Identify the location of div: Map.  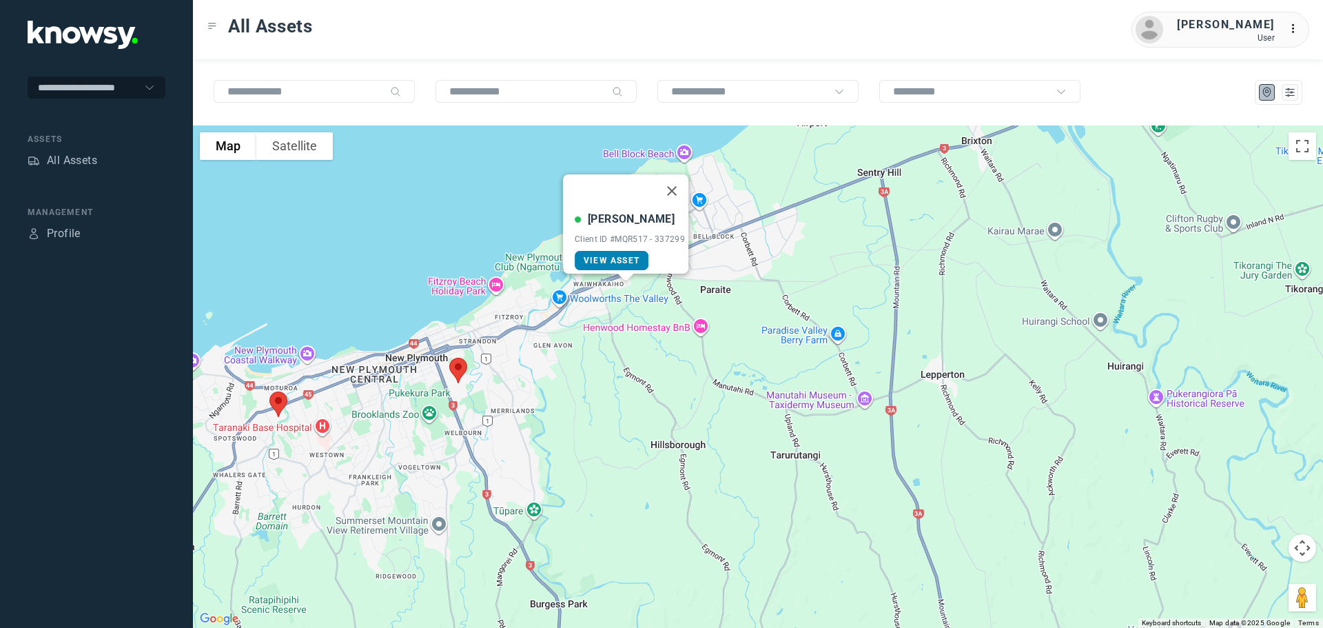
(1268, 92).